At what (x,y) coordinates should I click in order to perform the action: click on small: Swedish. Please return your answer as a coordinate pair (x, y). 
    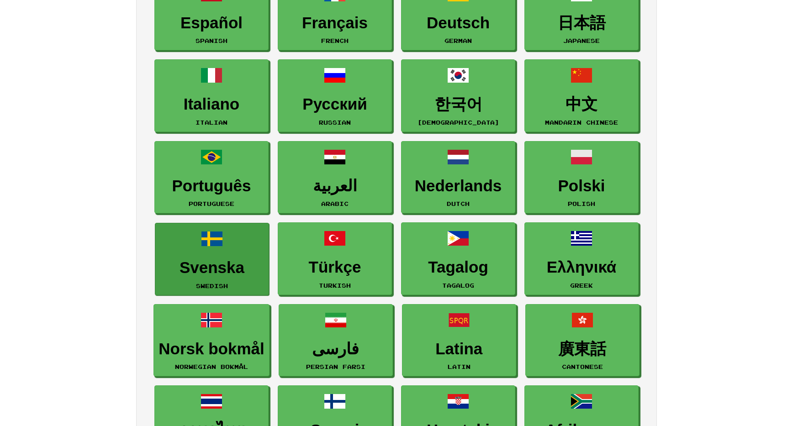
    Looking at the image, I should click on (212, 286).